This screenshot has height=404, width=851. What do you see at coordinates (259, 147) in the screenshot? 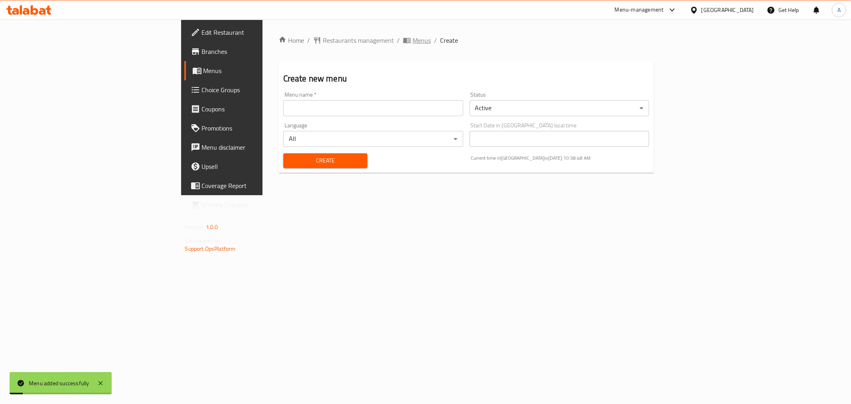
I see `span: Menu disclaimer` at bounding box center [259, 147].